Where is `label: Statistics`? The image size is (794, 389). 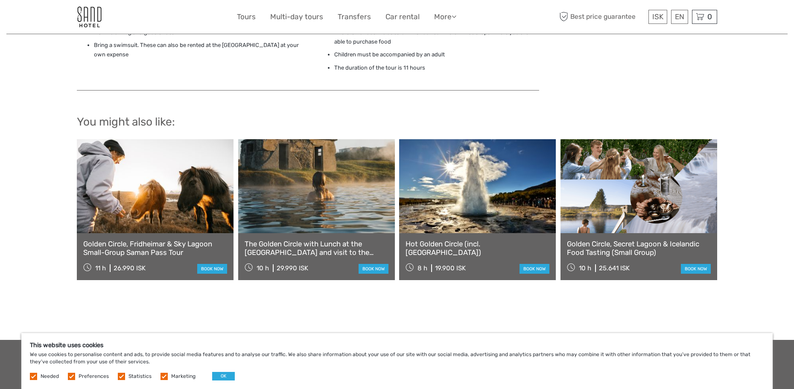
label: Statistics is located at coordinates (140, 376).